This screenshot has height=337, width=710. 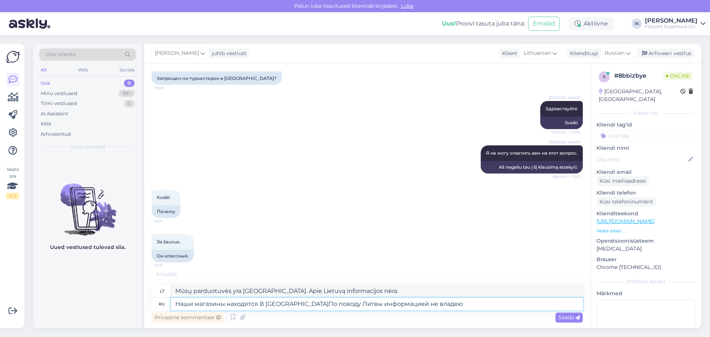 What do you see at coordinates (88, 147) in the screenshot?
I see `span: Uued vestlused` at bounding box center [88, 147].